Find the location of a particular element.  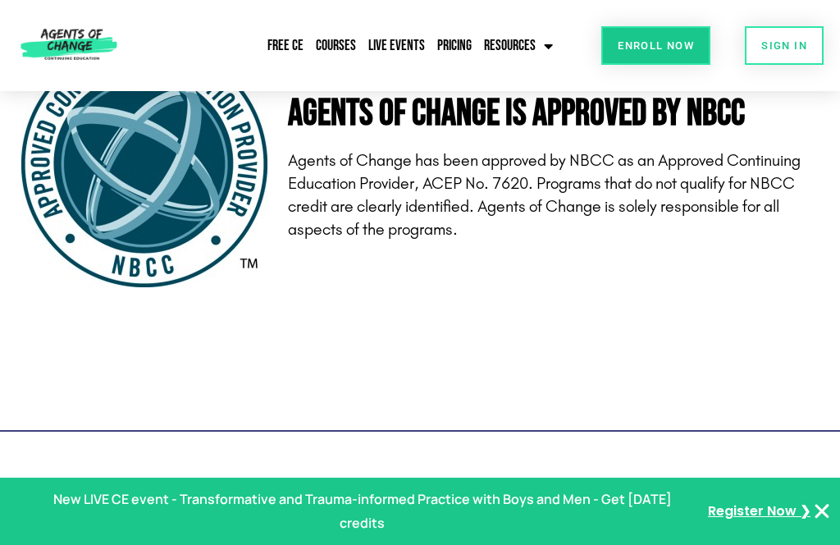

a: Live Events is located at coordinates (396, 46).